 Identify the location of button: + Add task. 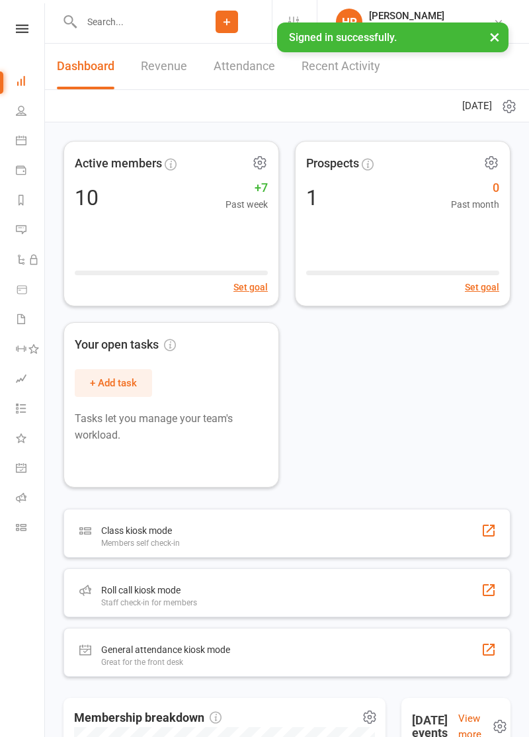
(113, 383).